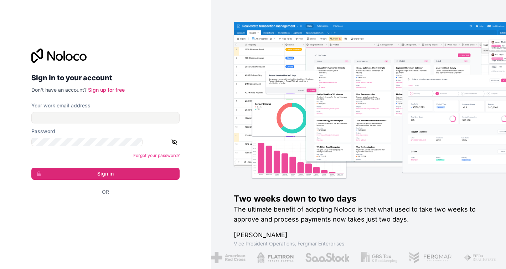  I want to click on h1: Two weeks down to two days, so click(358, 198).